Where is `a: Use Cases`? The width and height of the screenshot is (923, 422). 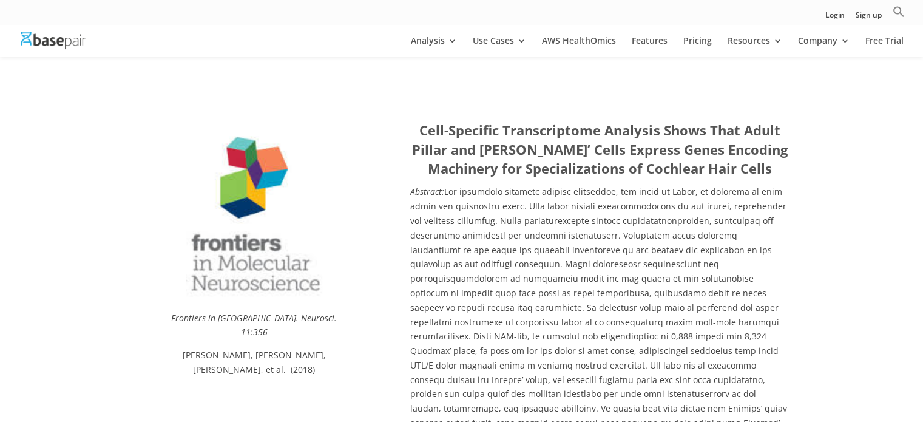 a: Use Cases is located at coordinates (499, 47).